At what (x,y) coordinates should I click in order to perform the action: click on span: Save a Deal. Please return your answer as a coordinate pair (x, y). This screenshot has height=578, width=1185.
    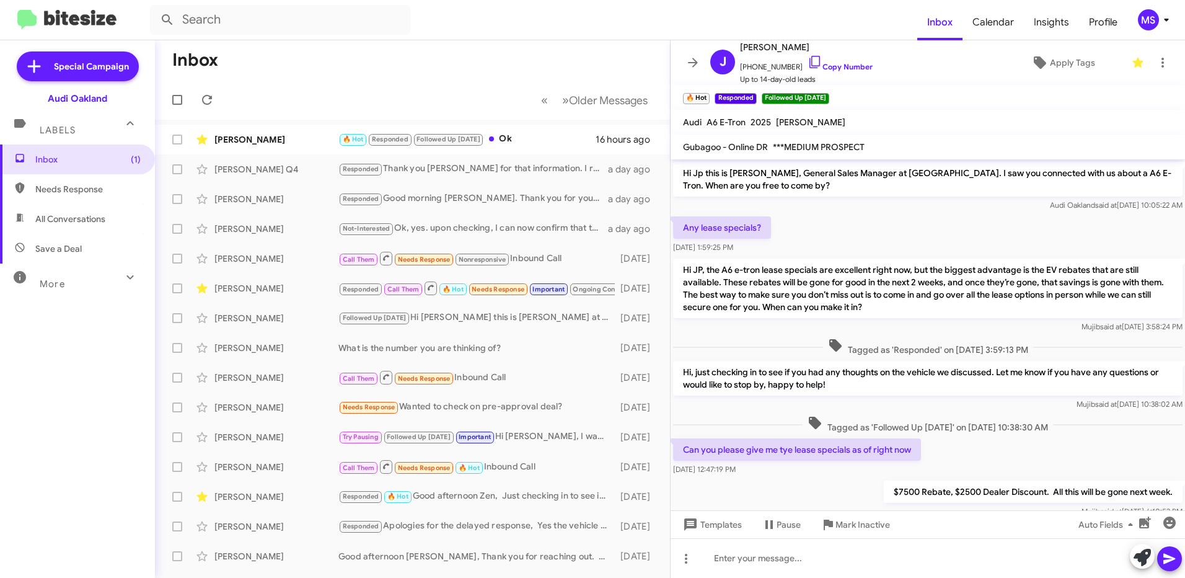
    Looking at the image, I should click on (58, 249).